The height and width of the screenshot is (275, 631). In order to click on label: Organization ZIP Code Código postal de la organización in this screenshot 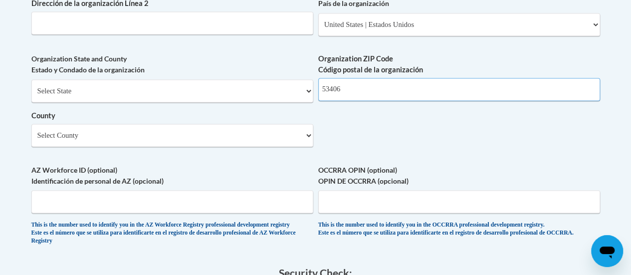, I will do `click(459, 64)`.